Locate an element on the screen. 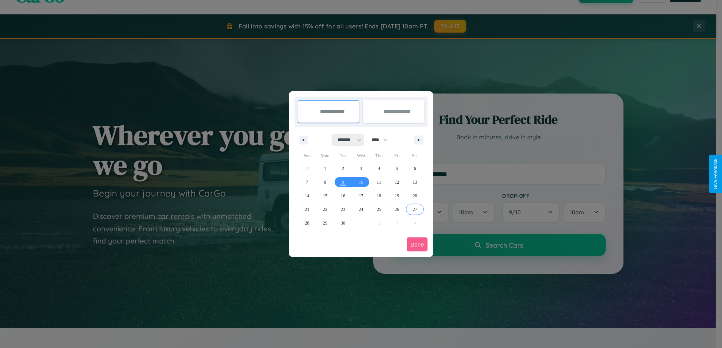  span: 22 is located at coordinates (325, 210).